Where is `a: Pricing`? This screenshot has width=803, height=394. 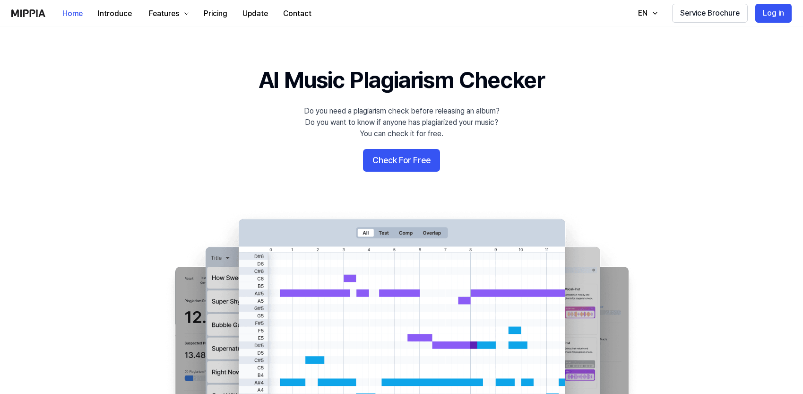 a: Pricing is located at coordinates (216, 14).